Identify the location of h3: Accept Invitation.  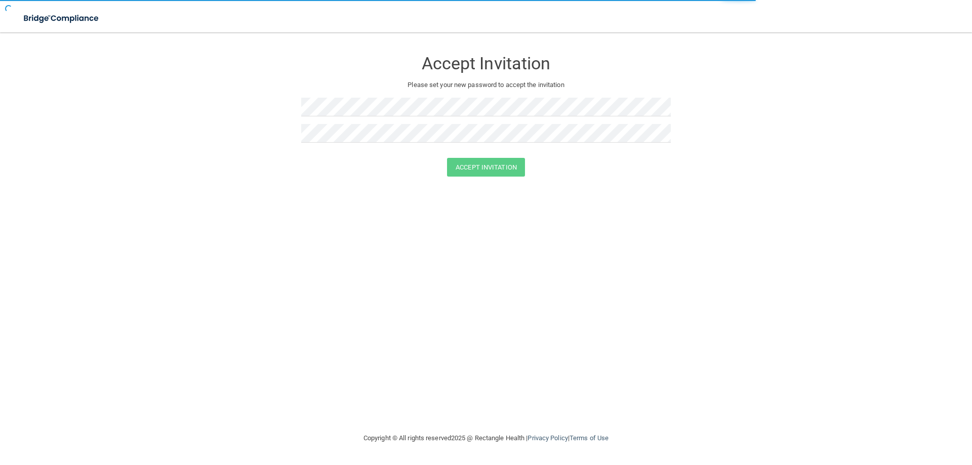
(486, 63).